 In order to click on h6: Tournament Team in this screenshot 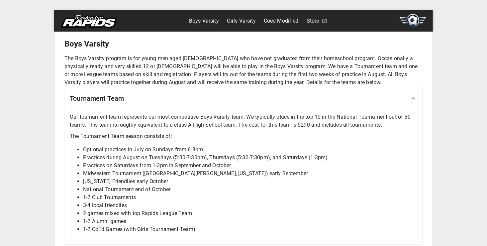, I will do `click(97, 98)`.